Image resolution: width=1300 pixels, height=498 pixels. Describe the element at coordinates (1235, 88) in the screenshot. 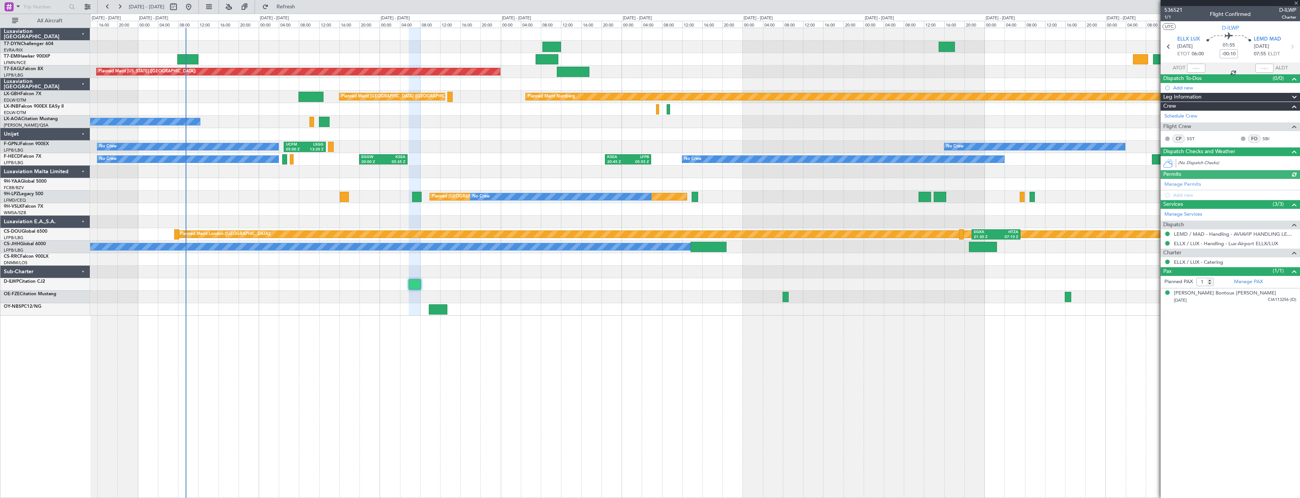

I see `div: Add new` at that location.